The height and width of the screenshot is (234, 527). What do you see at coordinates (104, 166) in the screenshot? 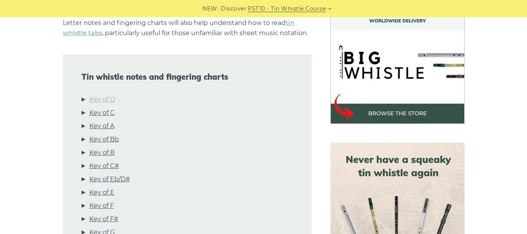
I see `a: Key of C#` at bounding box center [104, 166].